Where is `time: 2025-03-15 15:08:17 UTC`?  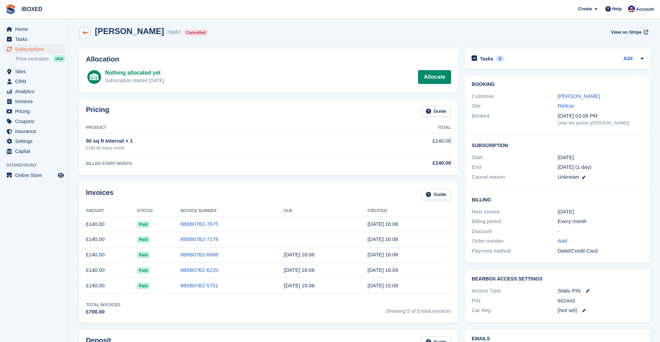
time: 2025-03-15 15:08:17 UTC is located at coordinates (299, 285).